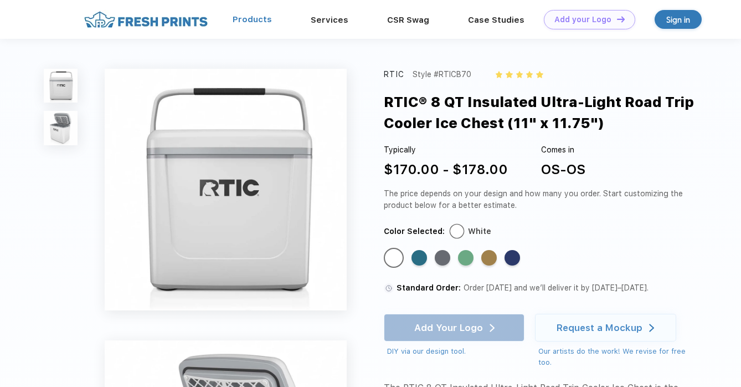 This screenshot has height=387, width=741. What do you see at coordinates (252, 19) in the screenshot?
I see `a: Products` at bounding box center [252, 19].